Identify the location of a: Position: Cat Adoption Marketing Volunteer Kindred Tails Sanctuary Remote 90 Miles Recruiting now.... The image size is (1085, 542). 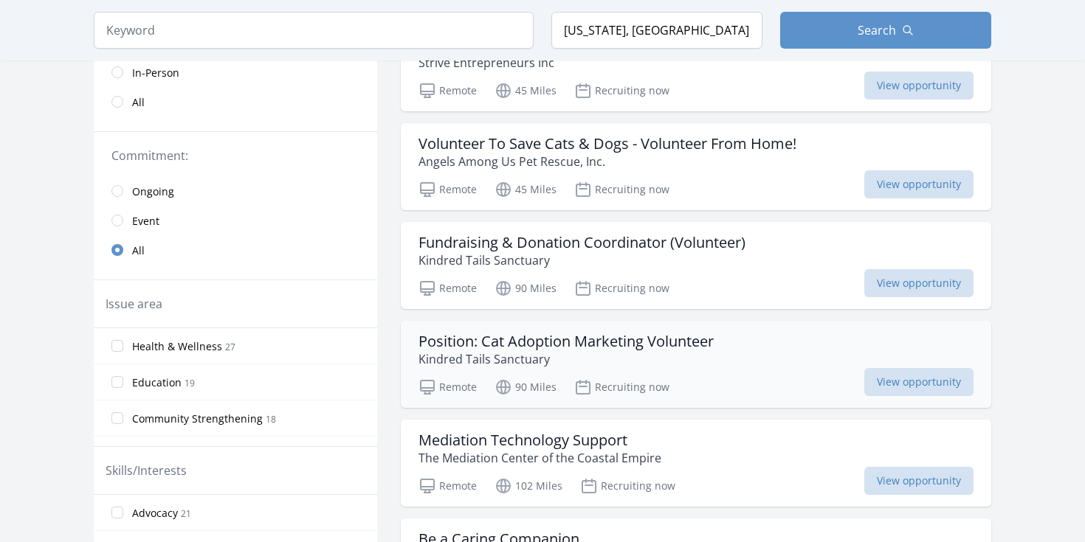
(696, 364).